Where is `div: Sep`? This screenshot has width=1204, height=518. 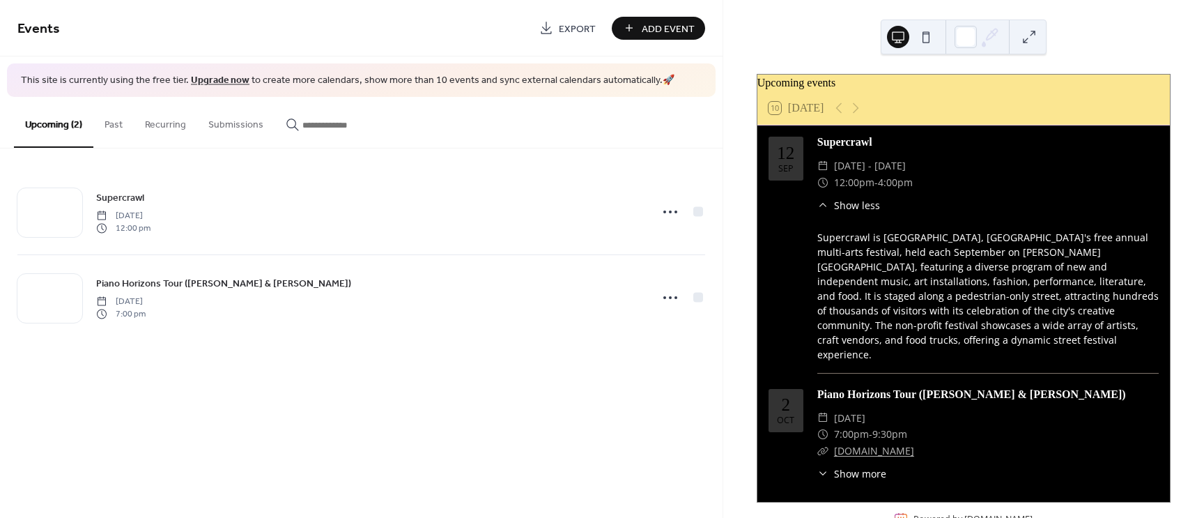
div: Sep is located at coordinates (786, 169).